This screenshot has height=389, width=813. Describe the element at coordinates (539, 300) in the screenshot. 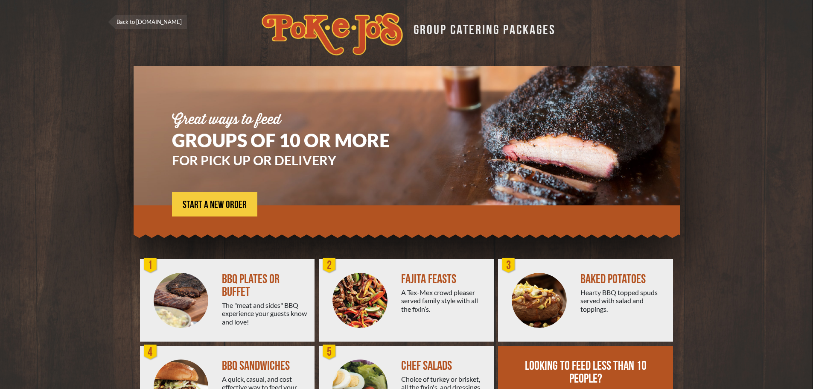

I see `img: PEJ-Baked-Potato.png` at that location.